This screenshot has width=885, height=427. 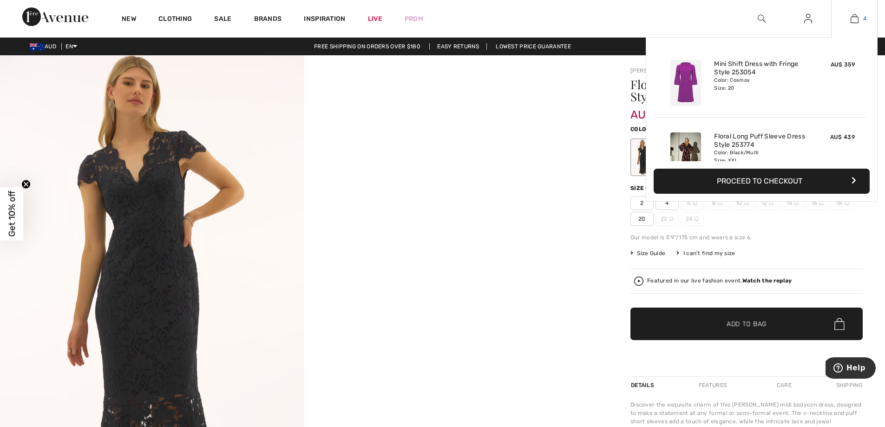 What do you see at coordinates (768, 203) in the screenshot?
I see `span: 12` at bounding box center [768, 203].